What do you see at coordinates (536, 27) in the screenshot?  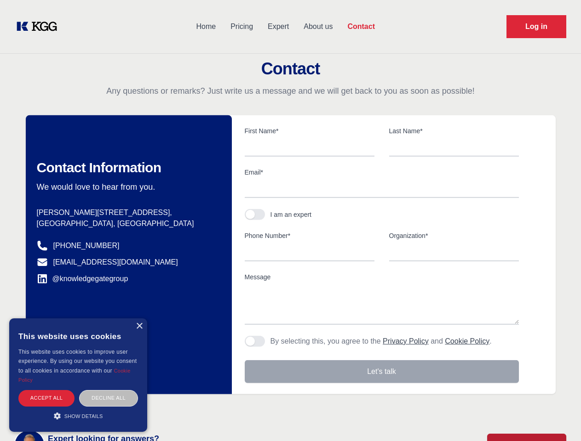 I see `a: Request Demo` at bounding box center [536, 27].